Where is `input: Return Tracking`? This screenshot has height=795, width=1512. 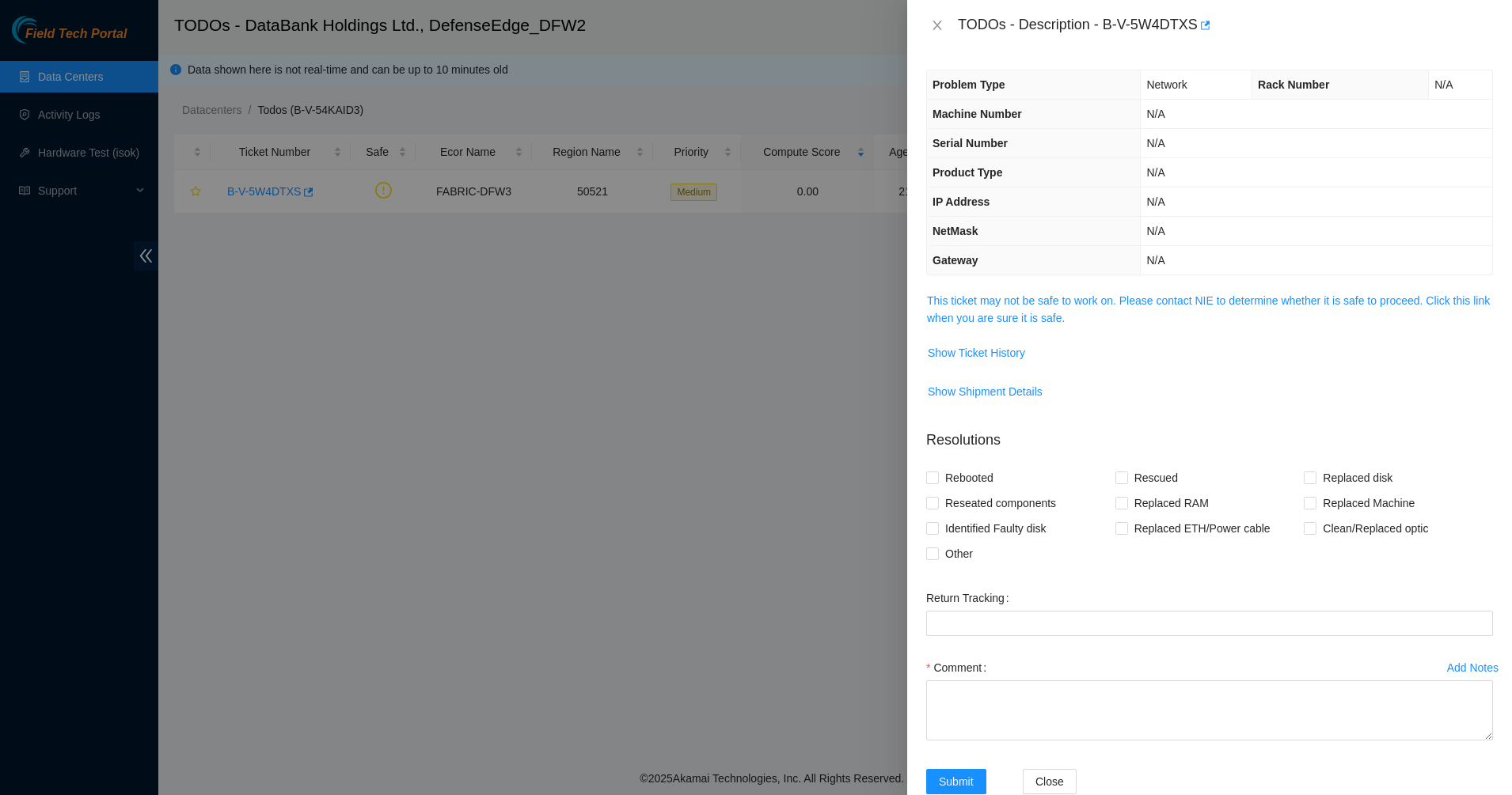
input: Return Tracking is located at coordinates (1210, 623).